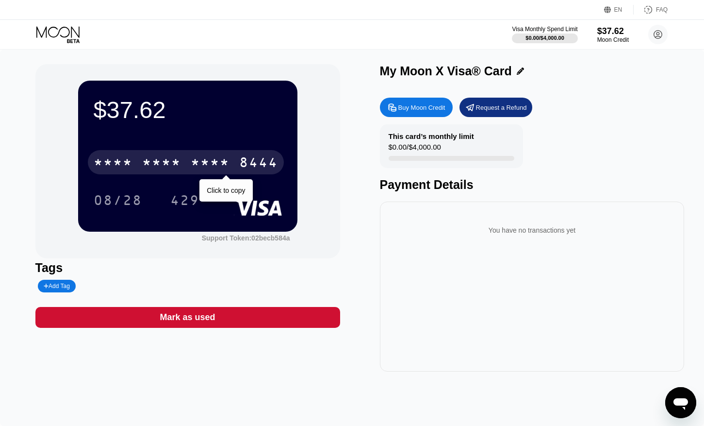  What do you see at coordinates (446, 71) in the screenshot?
I see `div: My Moon X Visa® Card` at bounding box center [446, 71].